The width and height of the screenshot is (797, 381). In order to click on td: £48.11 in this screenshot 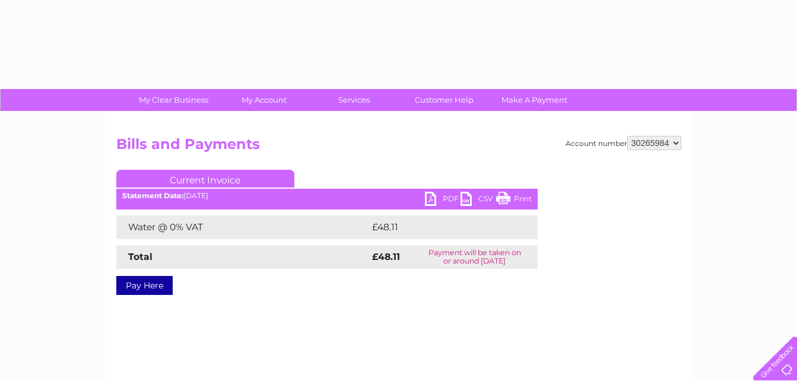, I will do `click(440, 227)`.